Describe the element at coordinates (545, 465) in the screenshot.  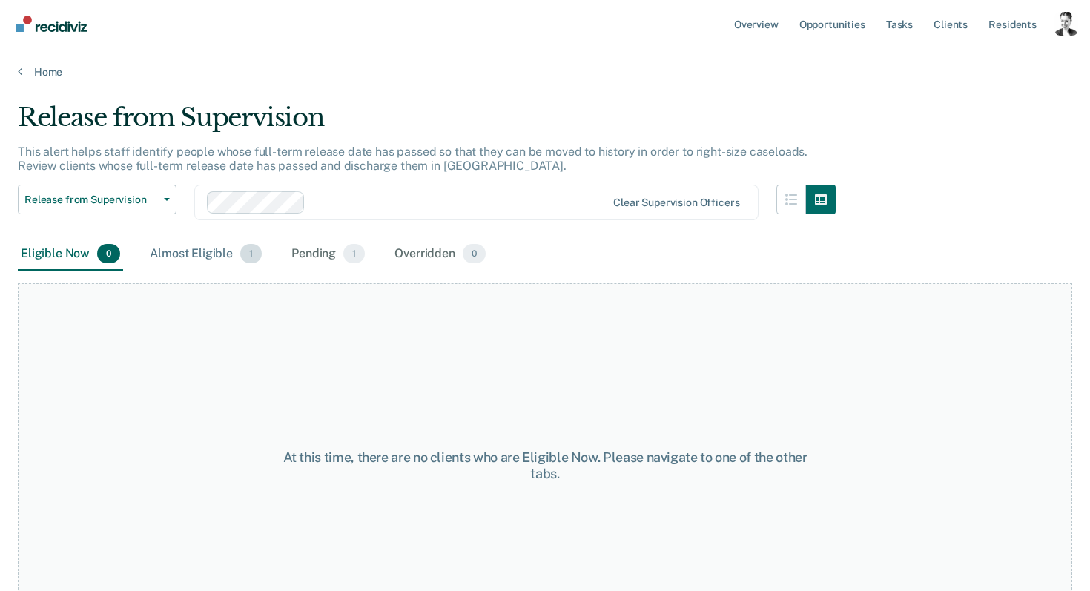
I see `div: At this time, there are no clients who are Eligible Now. Please navigate to one of the other tabs.` at that location.